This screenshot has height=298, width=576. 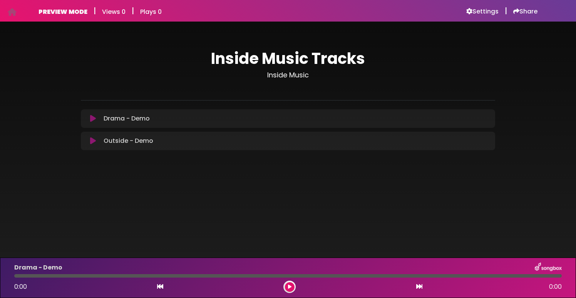 What do you see at coordinates (114, 12) in the screenshot?
I see `h6: Views 0` at bounding box center [114, 12].